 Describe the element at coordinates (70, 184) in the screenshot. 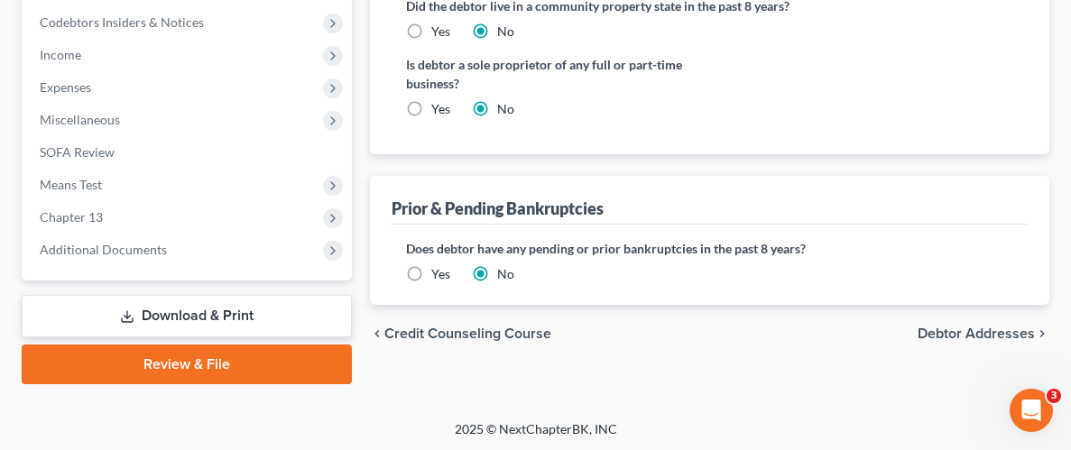

I see `span: Means Test` at that location.